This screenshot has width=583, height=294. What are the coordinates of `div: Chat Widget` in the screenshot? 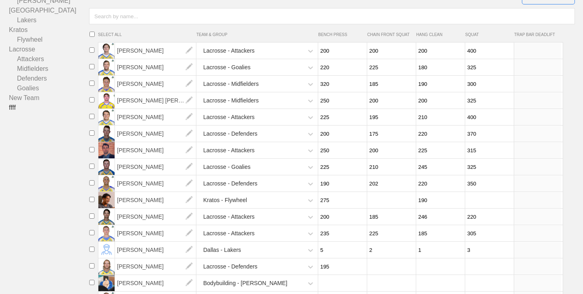 It's located at (563, 275).